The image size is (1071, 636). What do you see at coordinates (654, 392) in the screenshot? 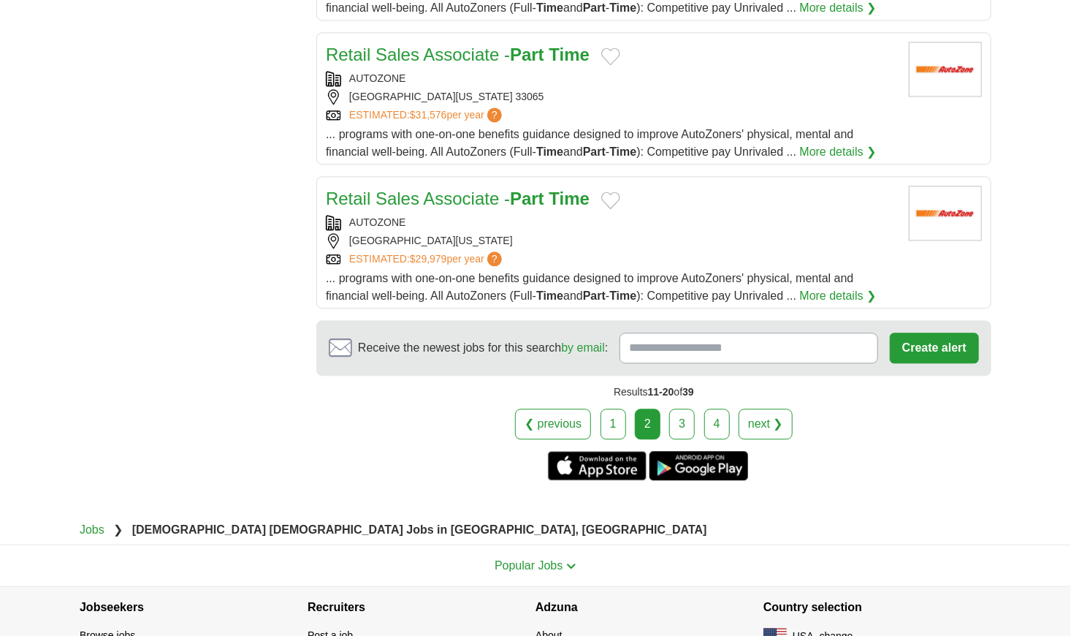
I see `div: Results of` at bounding box center [654, 392].